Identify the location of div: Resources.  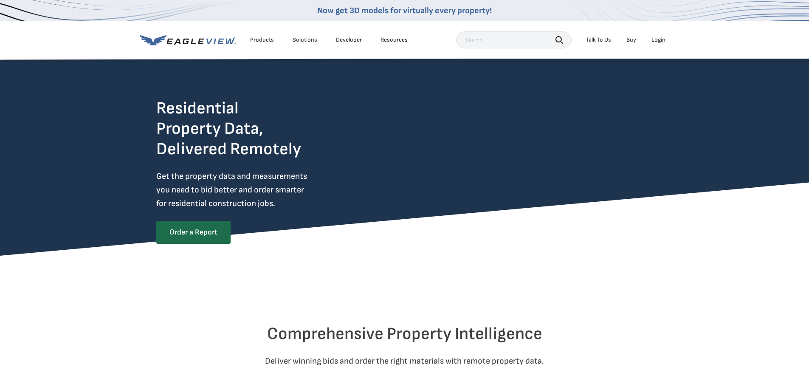
(394, 40).